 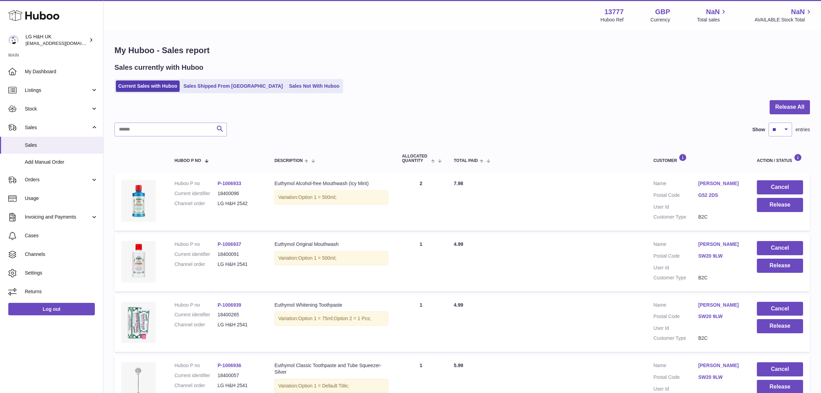 What do you see at coordinates (712, 15) in the screenshot?
I see `a: NaN Total sales` at bounding box center [712, 15].